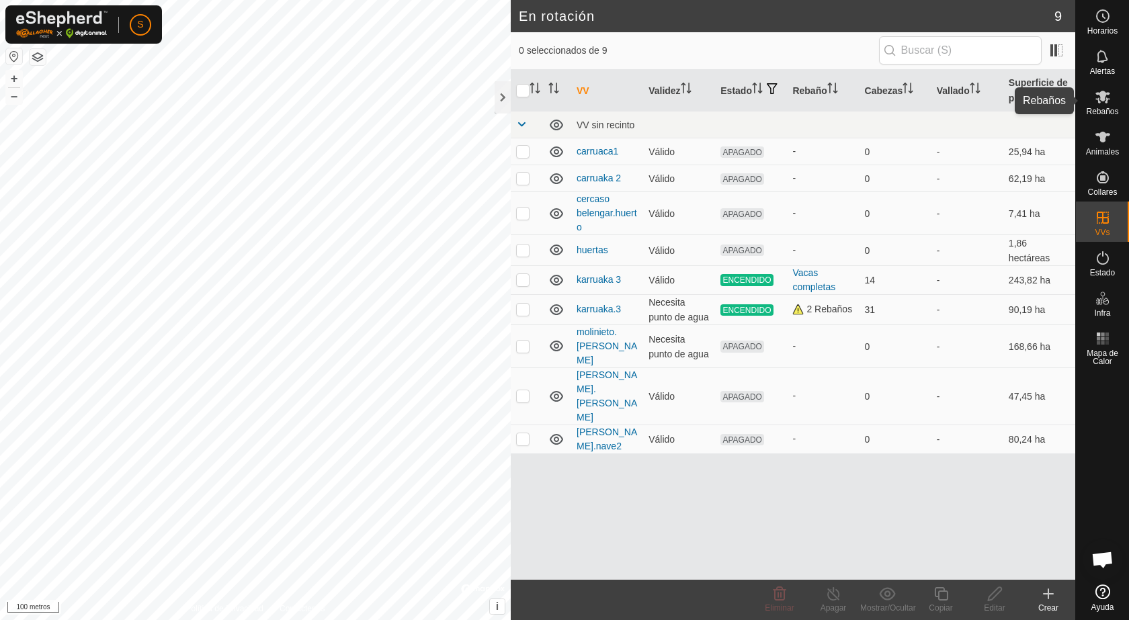  Describe the element at coordinates (870, 310) in the screenshot. I see `font: 31` at that location.